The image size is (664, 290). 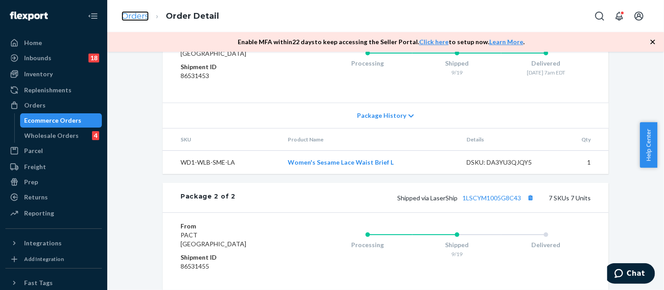 What do you see at coordinates (52, 136) in the screenshot?
I see `div: Wholesale Orders` at bounding box center [52, 136].